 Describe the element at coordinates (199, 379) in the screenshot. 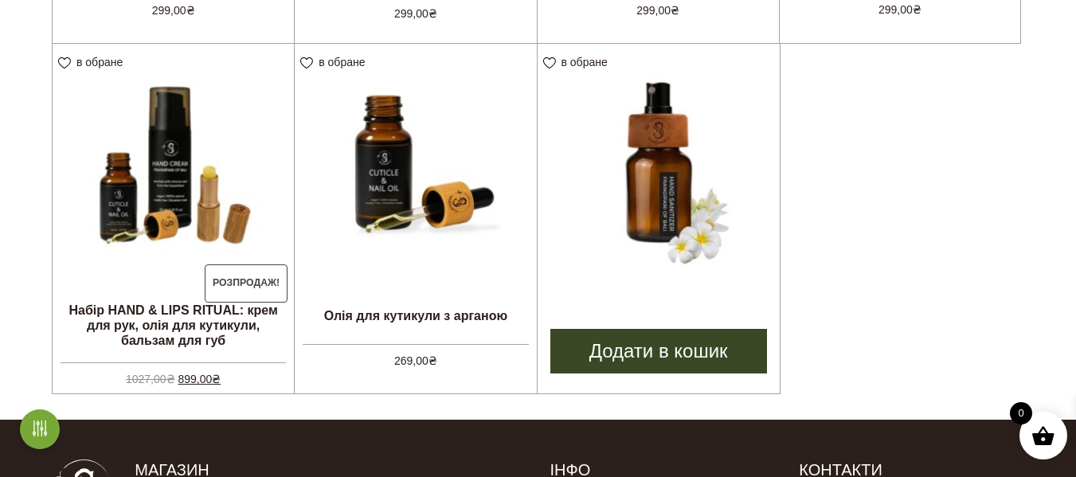

I see `bdi: 899,00` at that location.